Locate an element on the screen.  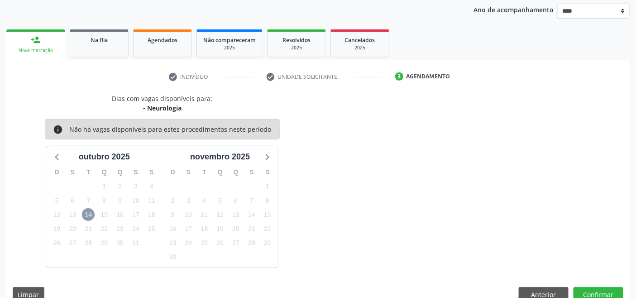
span: quinta-feira, 2 de outubro de 2025 is located at coordinates (120, 186).